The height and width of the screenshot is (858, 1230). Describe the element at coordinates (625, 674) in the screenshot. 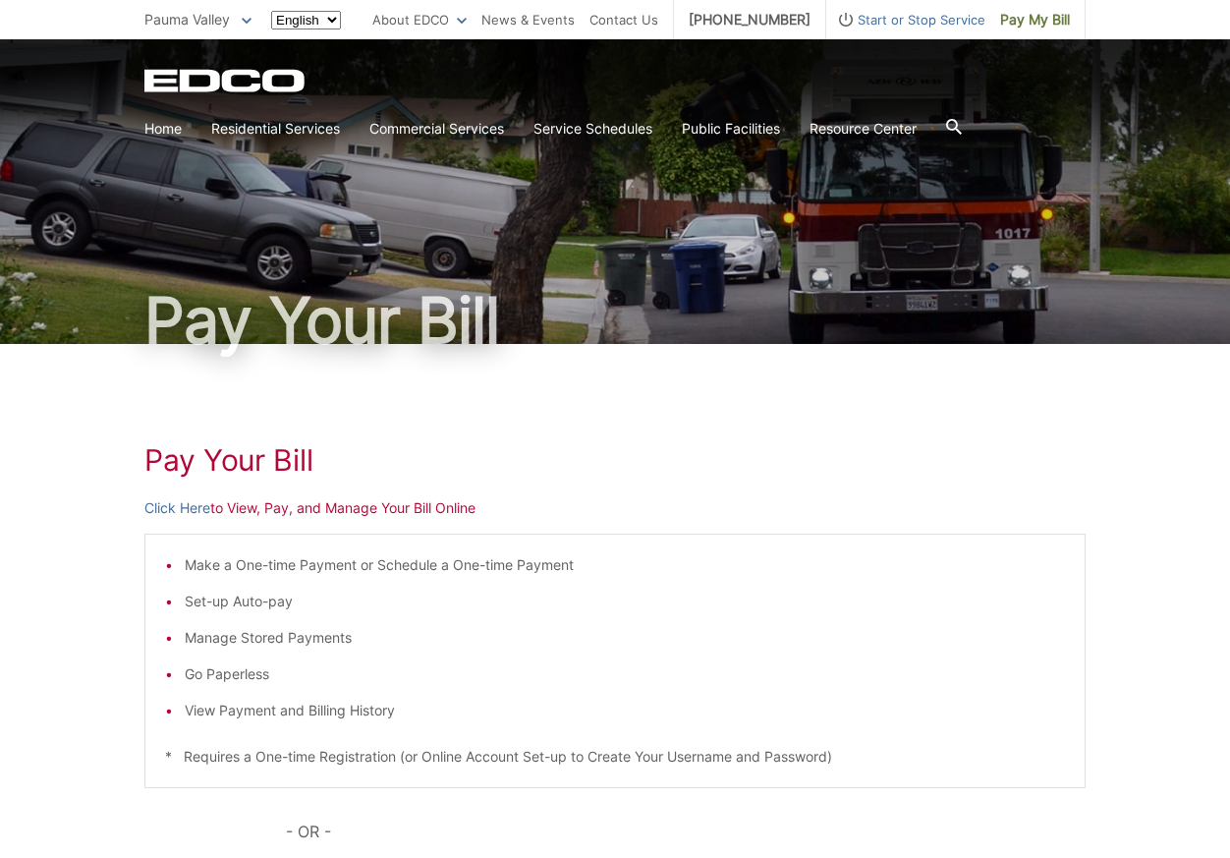

I see `li: Go Paperless` at that location.